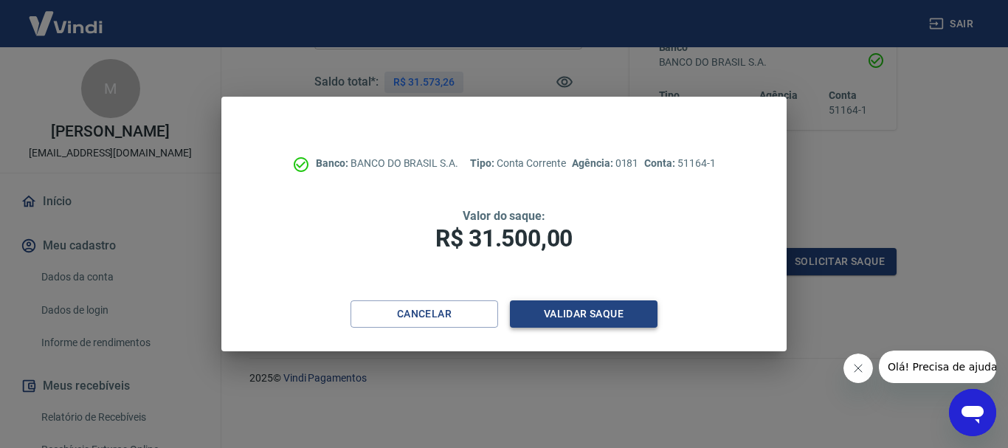 The image size is (1008, 448). What do you see at coordinates (605, 163) in the screenshot?
I see `p: 0181` at bounding box center [605, 163].